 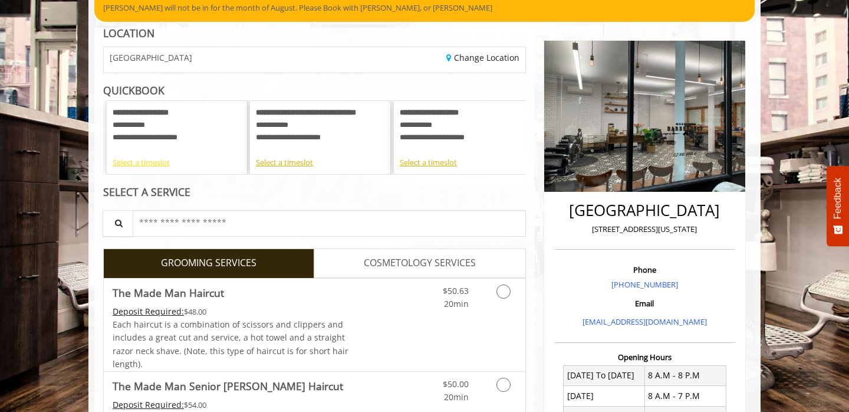 I want to click on button: Feedback - Show survey, so click(x=838, y=206).